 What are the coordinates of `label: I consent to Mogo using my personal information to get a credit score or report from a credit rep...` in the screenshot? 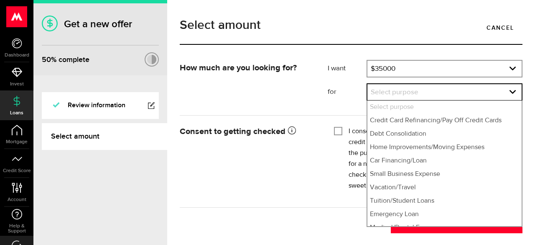 It's located at (432, 159).